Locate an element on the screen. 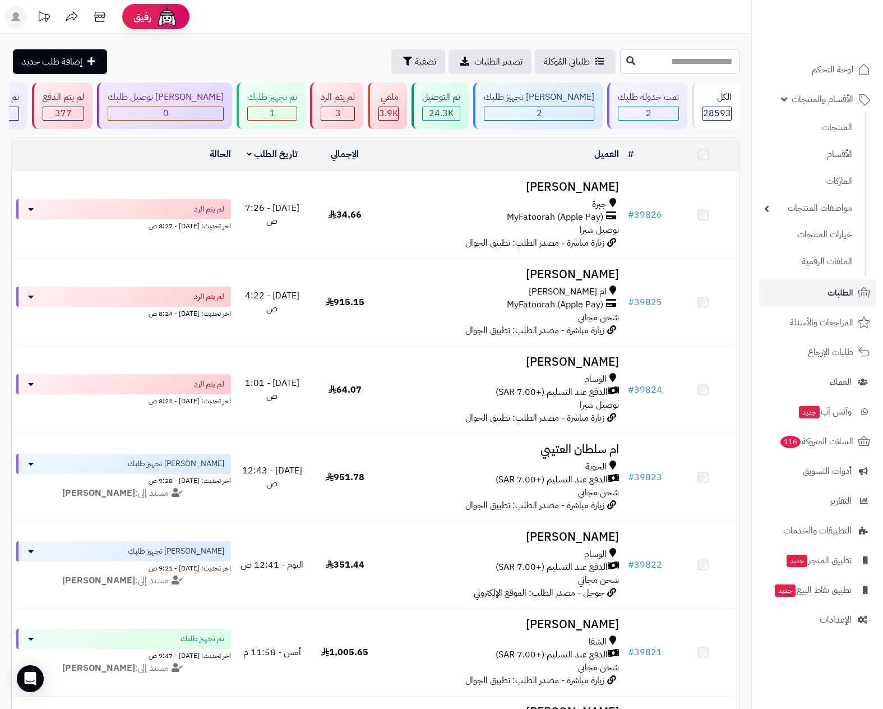  span: 28593 is located at coordinates (717, 113).